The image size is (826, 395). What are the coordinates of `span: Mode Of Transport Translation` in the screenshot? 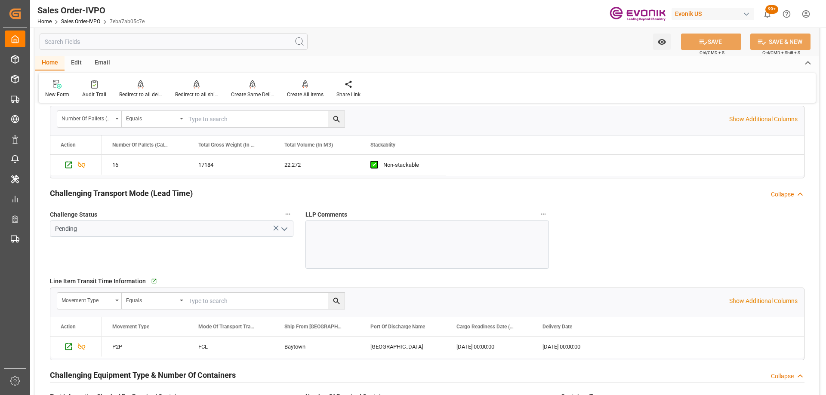 It's located at (227, 327).